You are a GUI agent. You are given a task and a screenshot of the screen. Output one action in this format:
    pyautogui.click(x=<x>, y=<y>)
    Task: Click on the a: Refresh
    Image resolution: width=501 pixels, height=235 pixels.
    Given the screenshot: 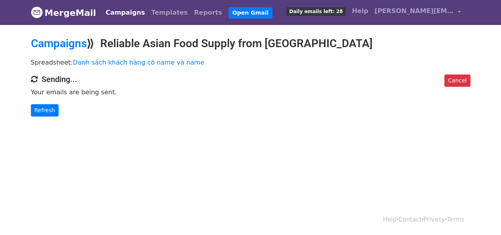 What is the action you would take?
    pyautogui.click(x=45, y=110)
    